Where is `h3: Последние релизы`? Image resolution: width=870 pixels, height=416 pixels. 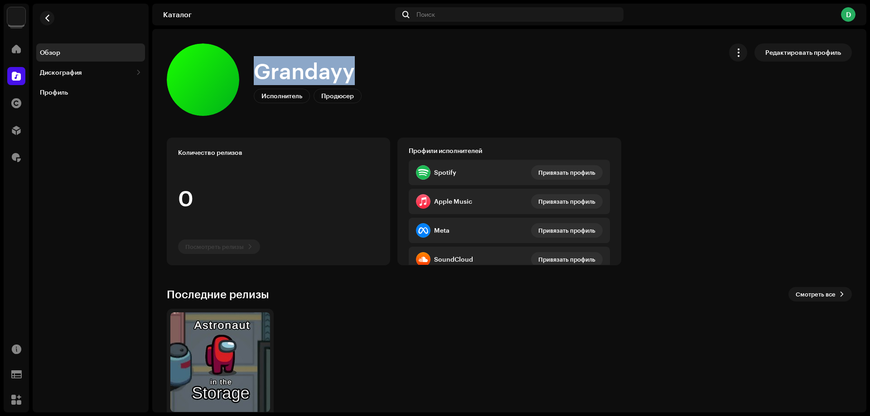
h3: Последние релизы is located at coordinates (218, 294).